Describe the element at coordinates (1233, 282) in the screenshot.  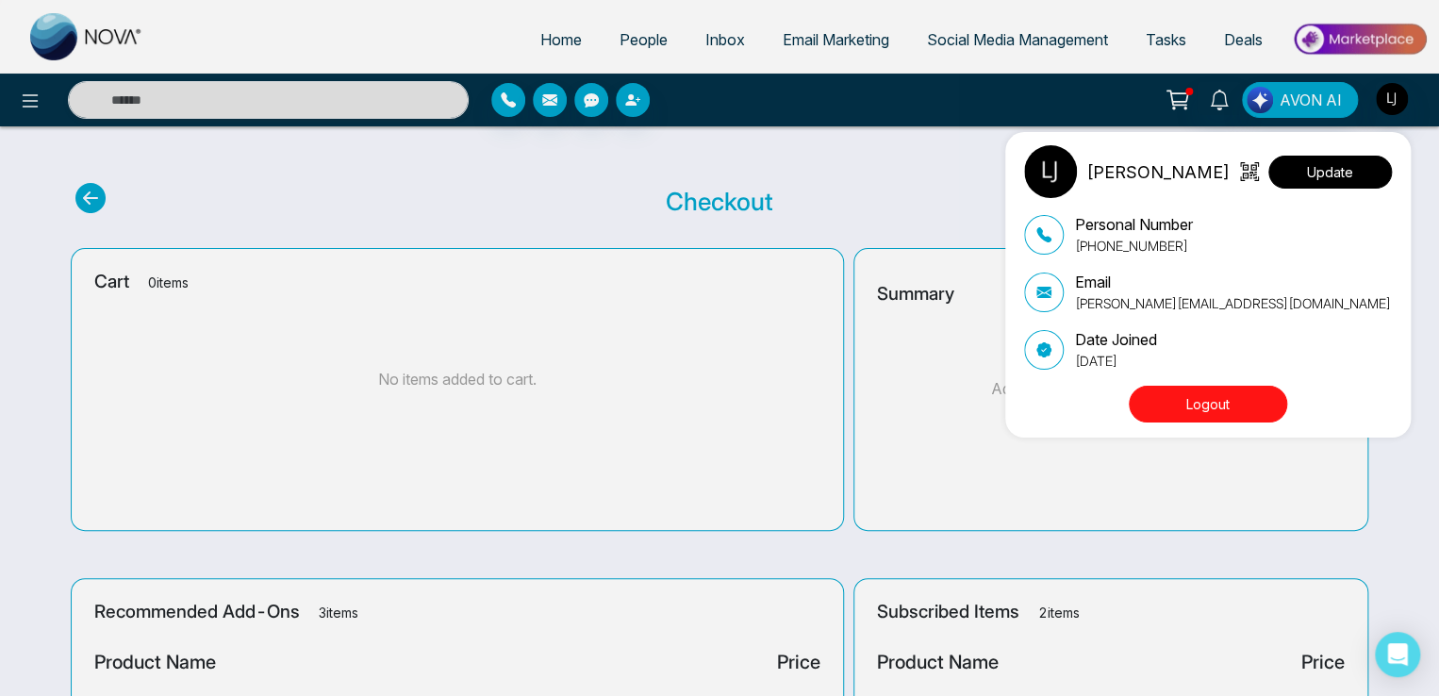
I see `p: Email` at that location.